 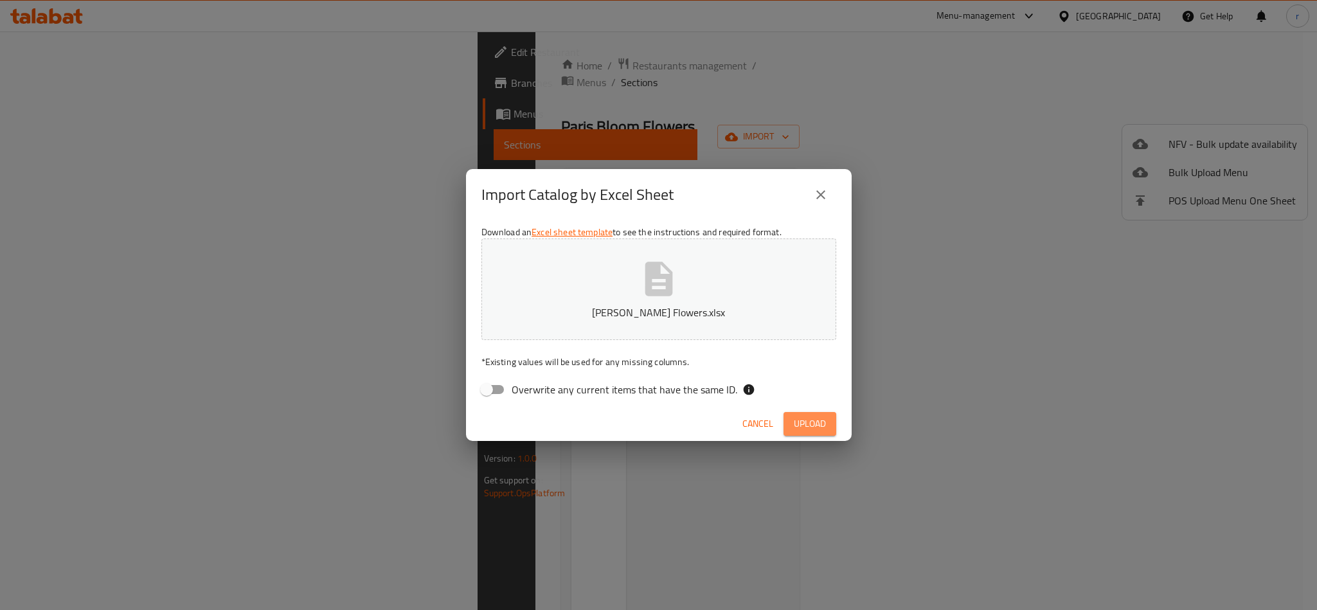 I want to click on span: Cancel, so click(x=758, y=424).